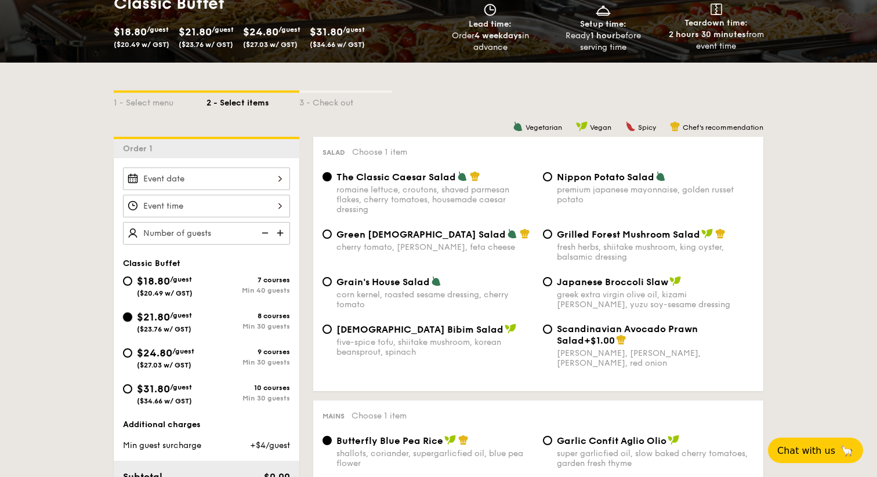  Describe the element at coordinates (611, 441) in the screenshot. I see `span: Garlic Confit Aglio Olio` at that location.